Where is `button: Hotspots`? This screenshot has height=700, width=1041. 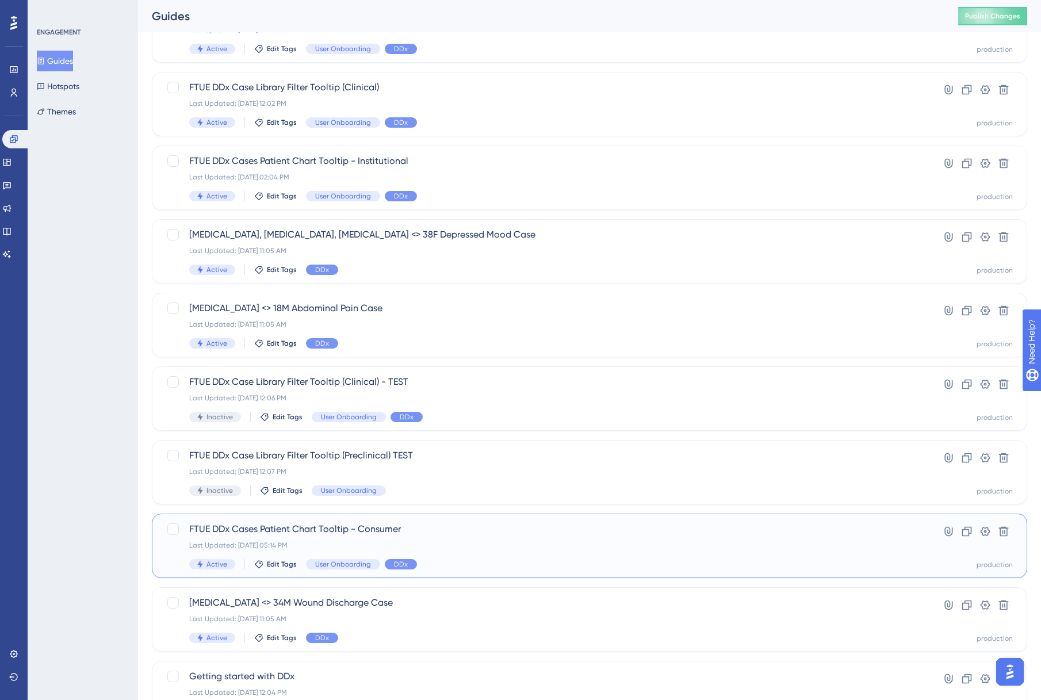 button: Hotspots is located at coordinates (58, 86).